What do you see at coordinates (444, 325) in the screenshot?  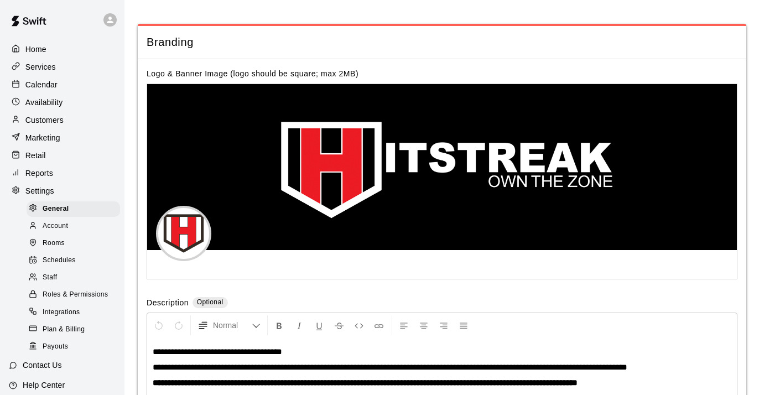 I see `button: Right Align` at bounding box center [444, 325].